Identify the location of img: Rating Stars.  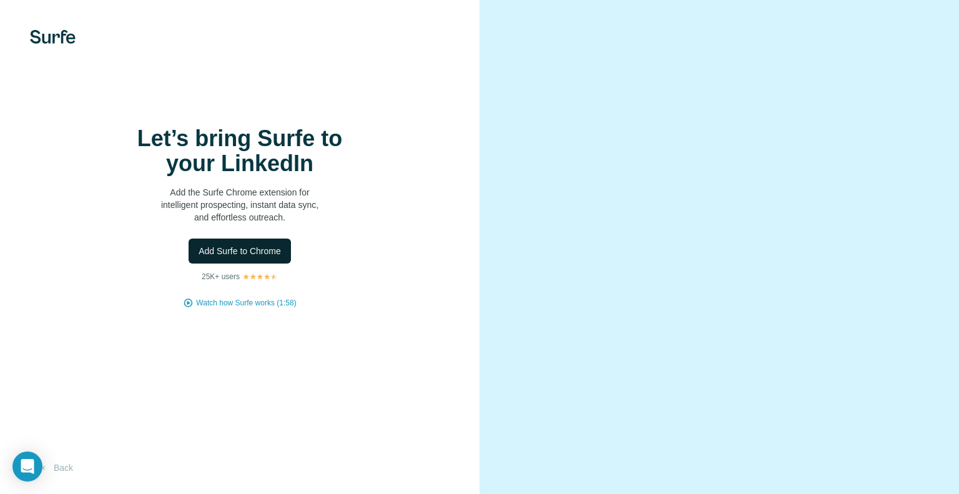
(260, 276).